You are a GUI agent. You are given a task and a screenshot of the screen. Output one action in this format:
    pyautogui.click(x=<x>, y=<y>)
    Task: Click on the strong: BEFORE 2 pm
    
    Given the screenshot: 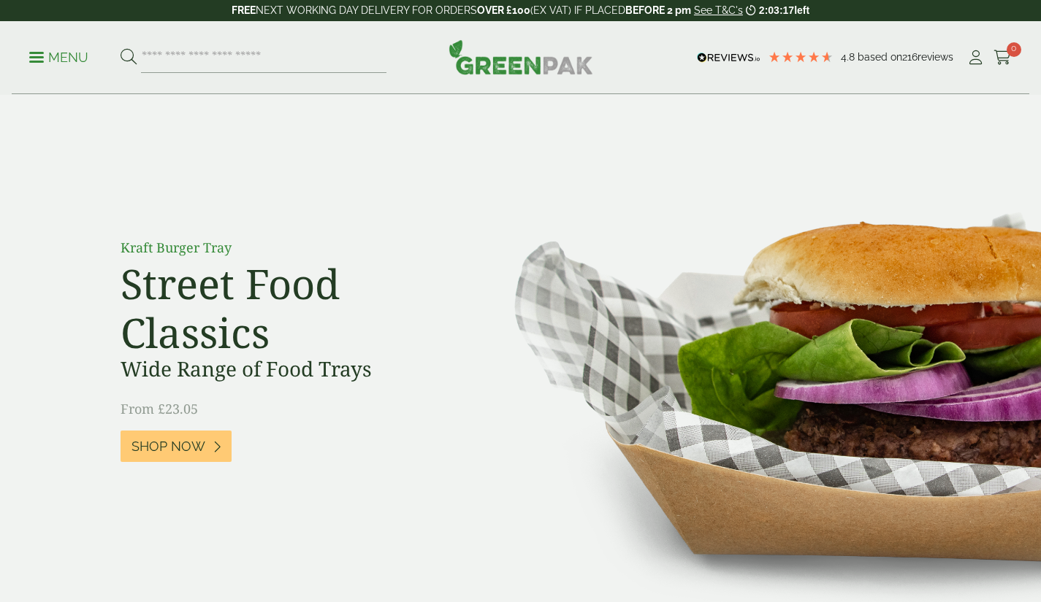 What is the action you would take?
    pyautogui.click(x=658, y=10)
    